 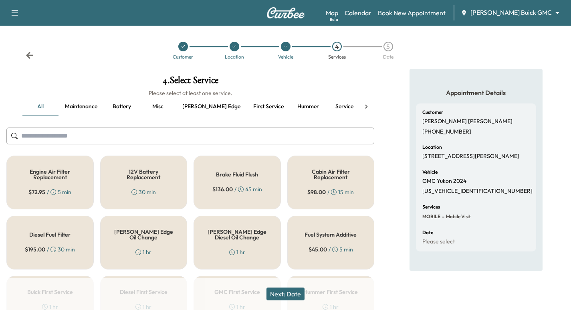 I want to click on div: Services, so click(x=337, y=57).